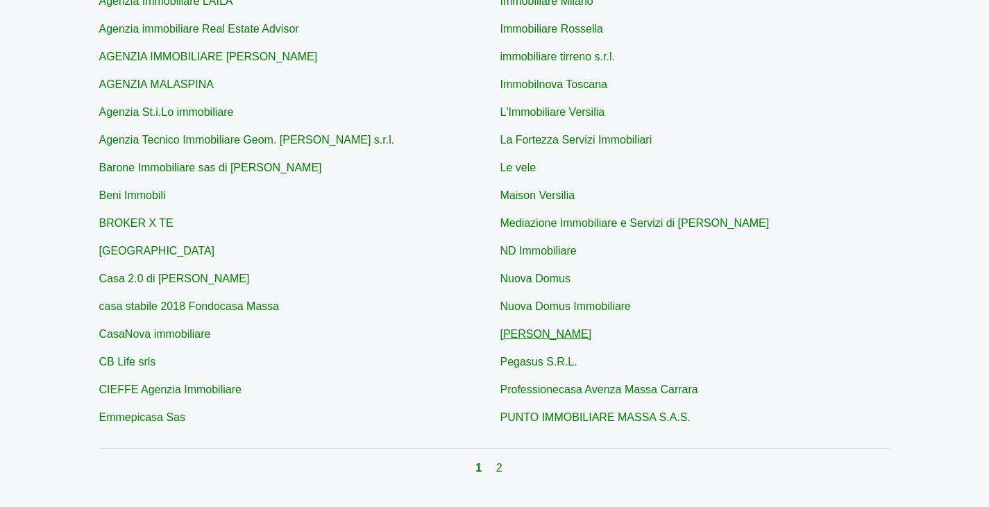  What do you see at coordinates (599, 389) in the screenshot?
I see `a: Professionecasa Avenza Massa Carrara` at bounding box center [599, 389].